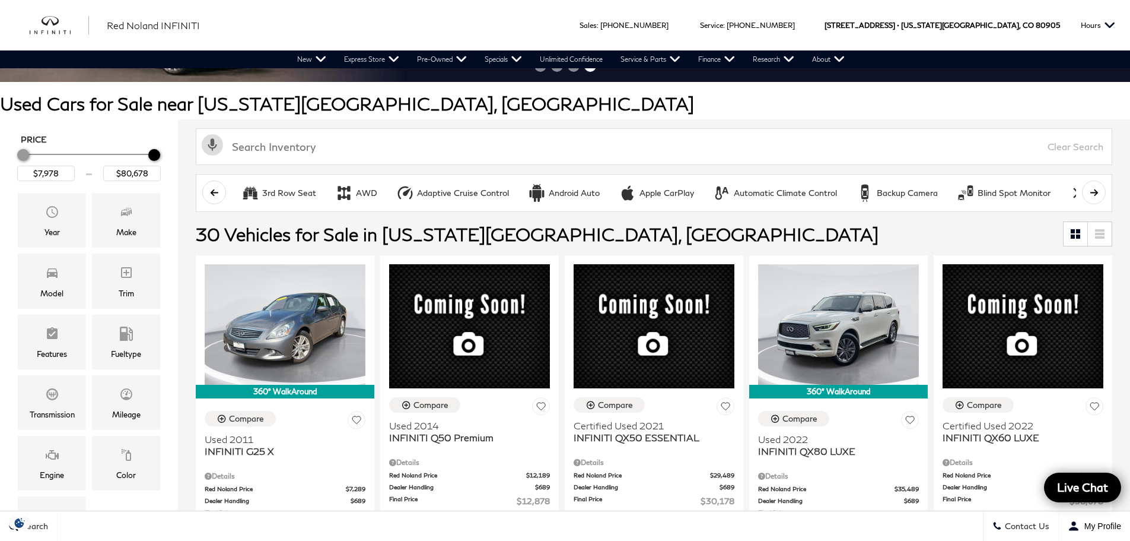 This screenshot has height=541, width=1130. I want to click on button: Open user profile menu, so click(1095, 526).